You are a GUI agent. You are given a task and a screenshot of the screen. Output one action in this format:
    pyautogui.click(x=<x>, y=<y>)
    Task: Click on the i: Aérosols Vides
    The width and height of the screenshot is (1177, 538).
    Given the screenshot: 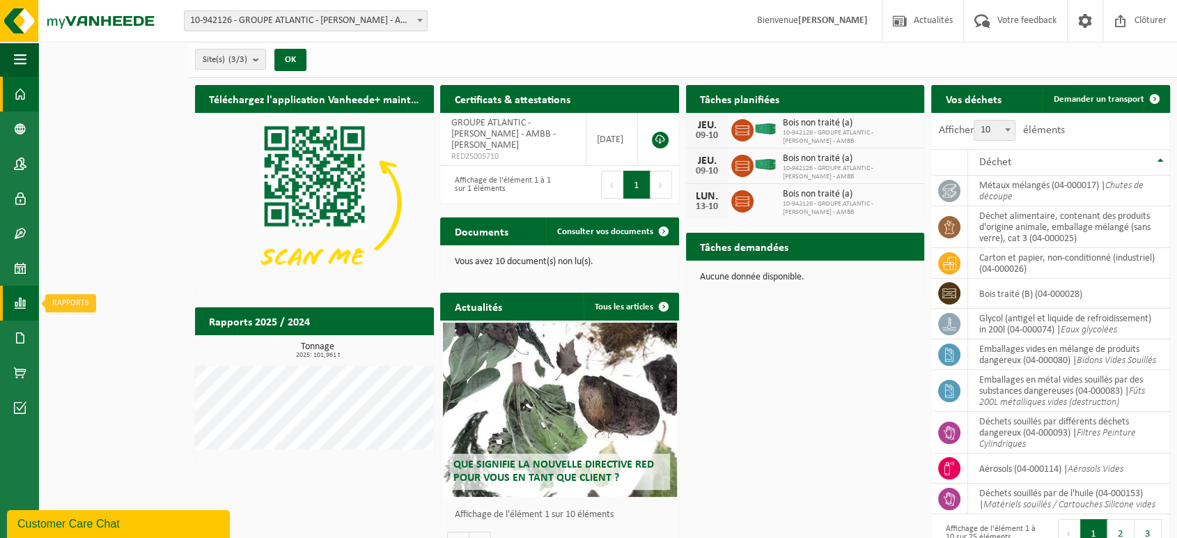 What is the action you would take?
    pyautogui.click(x=1095, y=469)
    